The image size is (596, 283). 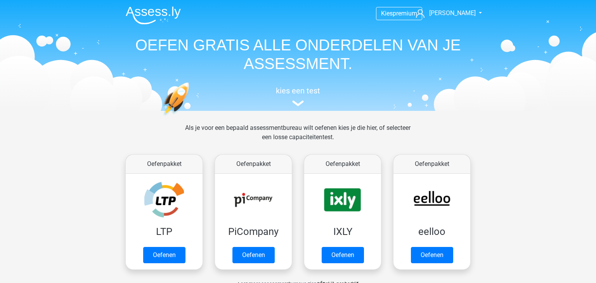 I want to click on a: Kiespremium, so click(x=399, y=13).